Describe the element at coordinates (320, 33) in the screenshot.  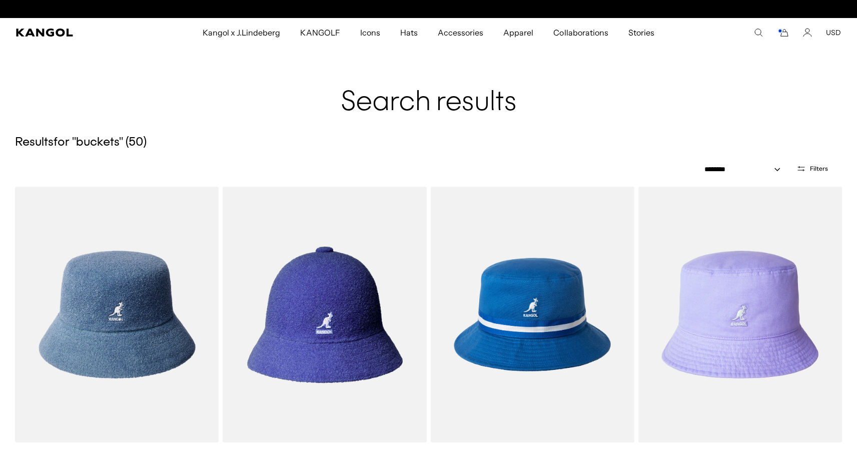
I see `a: KANGOLF` at that location.